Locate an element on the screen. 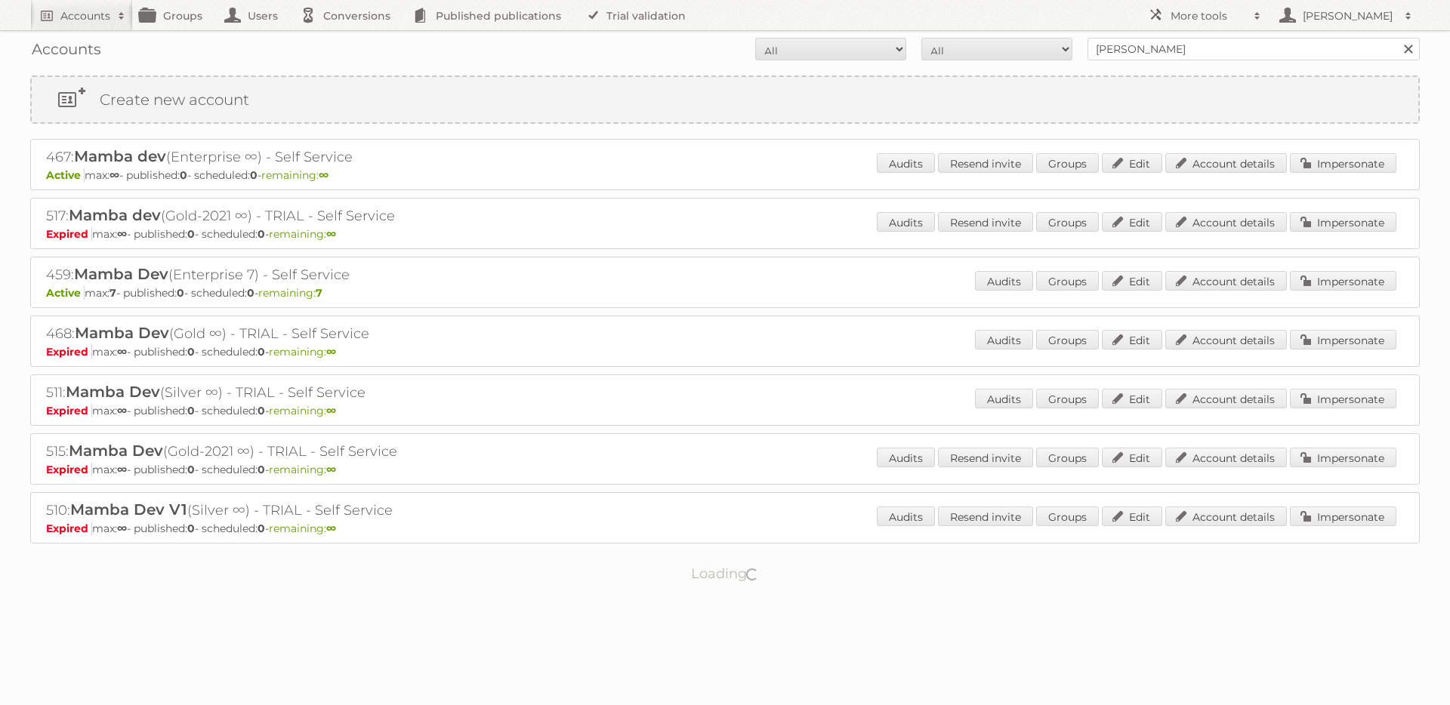 This screenshot has height=705, width=1450. h2: 468: (Gold ∞) - TRIAL - Self Service is located at coordinates (310, 334).